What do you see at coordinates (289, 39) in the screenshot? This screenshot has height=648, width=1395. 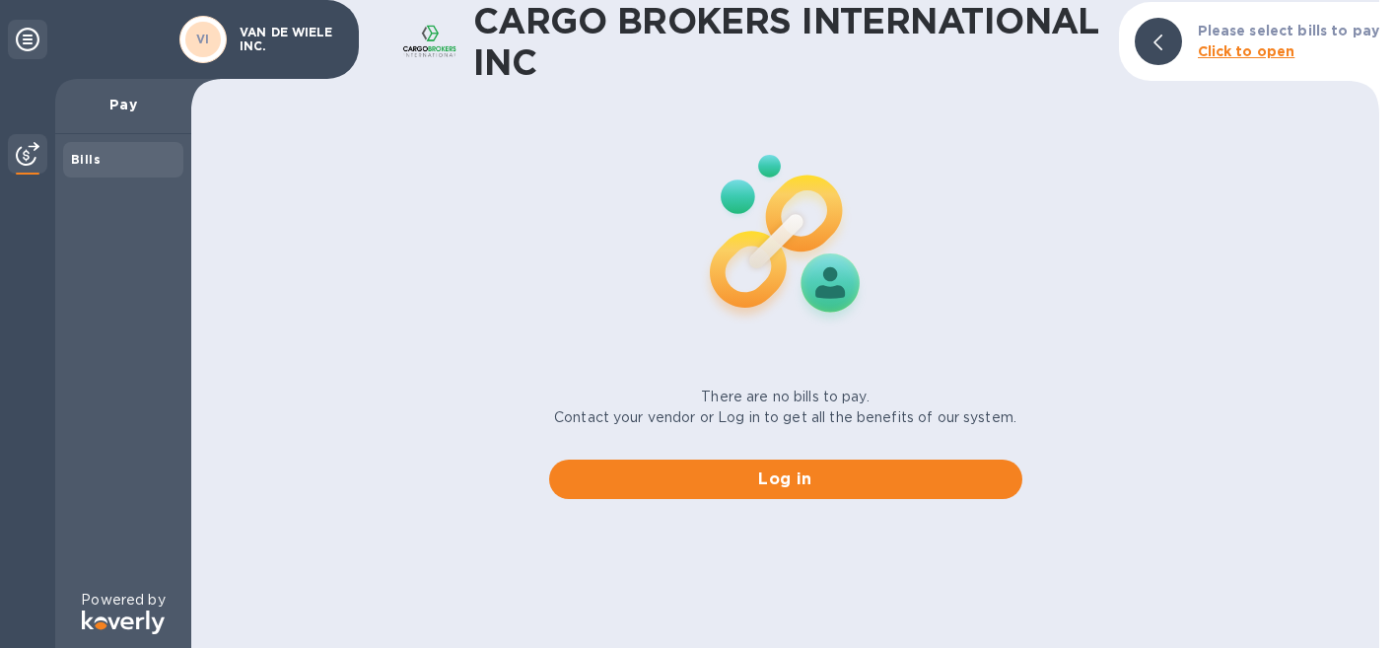 I see `p: VAN DE WIELE INC.` at bounding box center [289, 39].